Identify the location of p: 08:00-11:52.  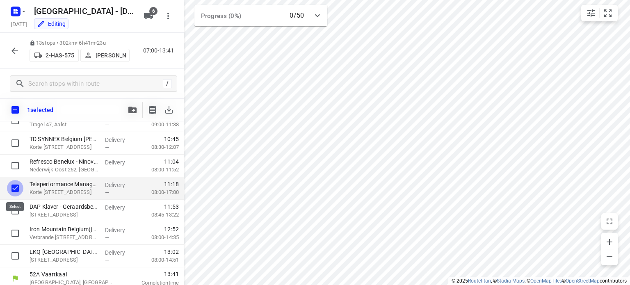
(158, 170).